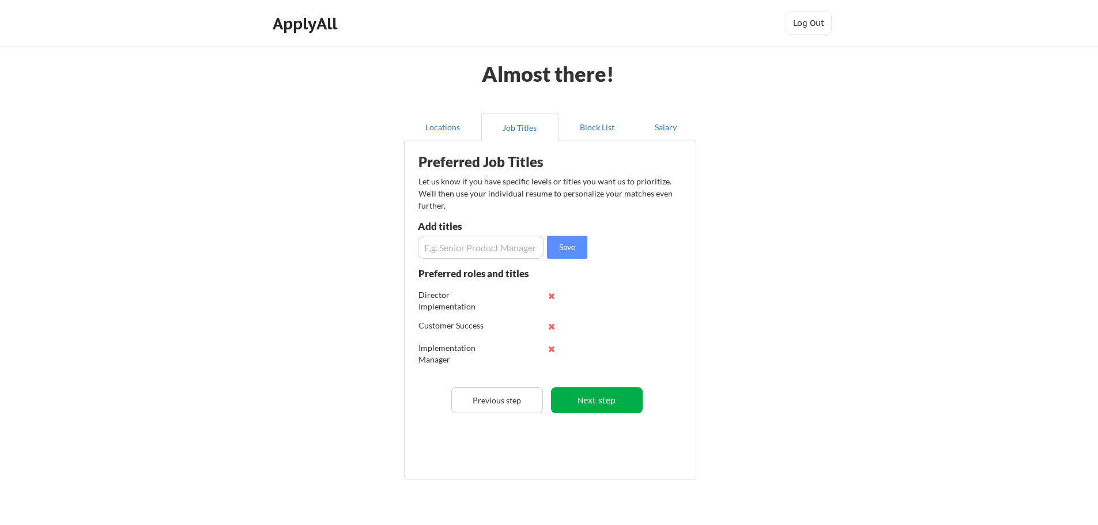 The image size is (1098, 525). Describe the element at coordinates (666, 127) in the screenshot. I see `button: Salary` at that location.